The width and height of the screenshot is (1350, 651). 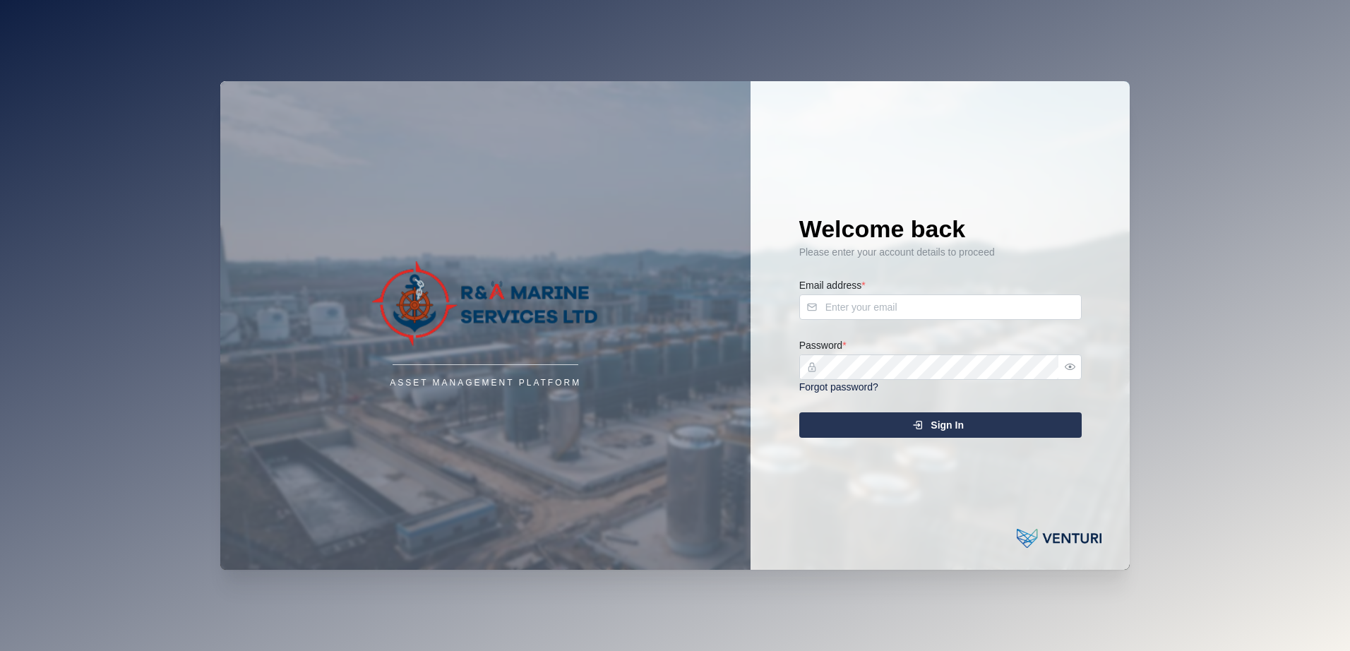 What do you see at coordinates (839, 387) in the screenshot?
I see `a: Forgot password?` at bounding box center [839, 387].